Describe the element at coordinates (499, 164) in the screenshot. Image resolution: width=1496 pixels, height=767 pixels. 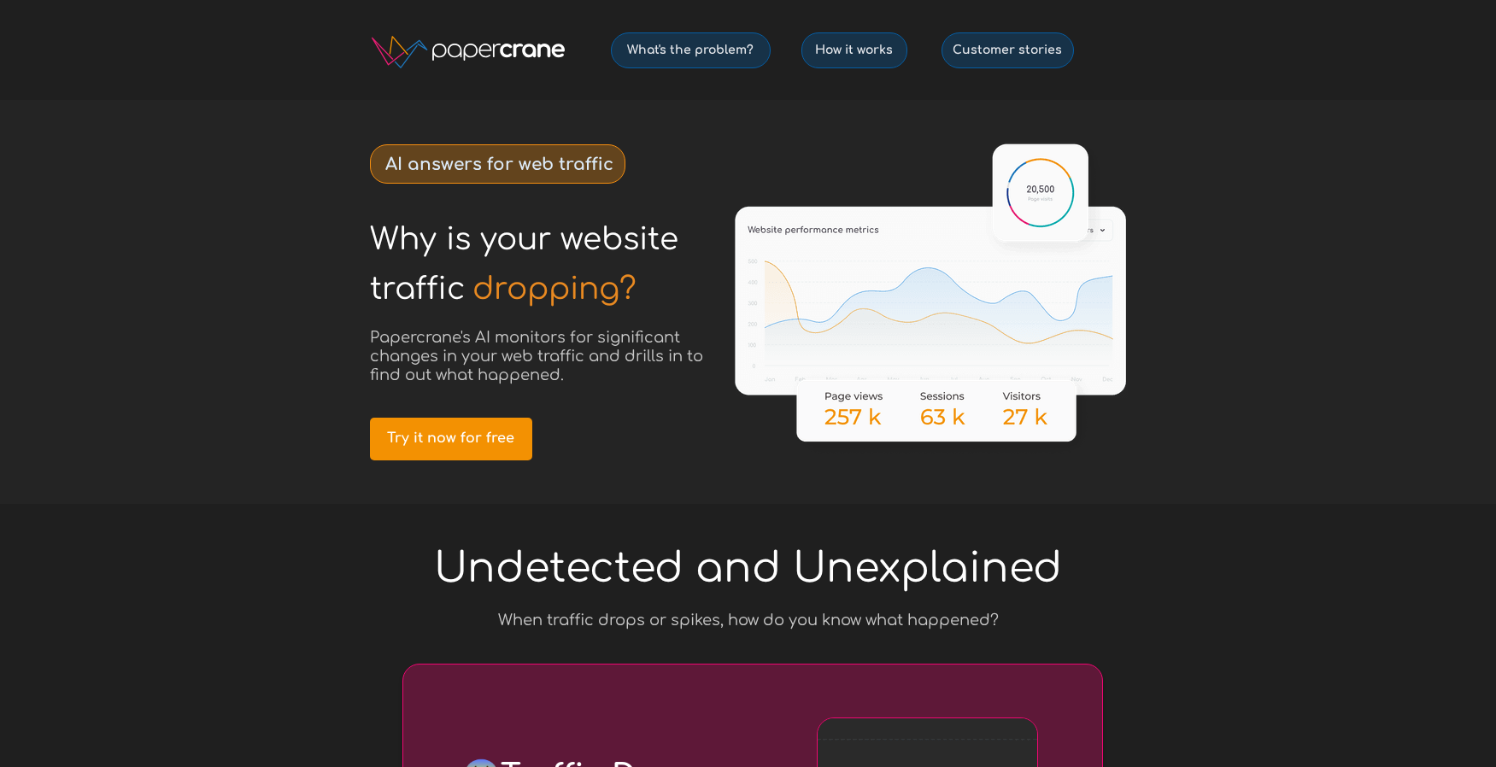
I see `strong: AI answers for web traffic` at that location.